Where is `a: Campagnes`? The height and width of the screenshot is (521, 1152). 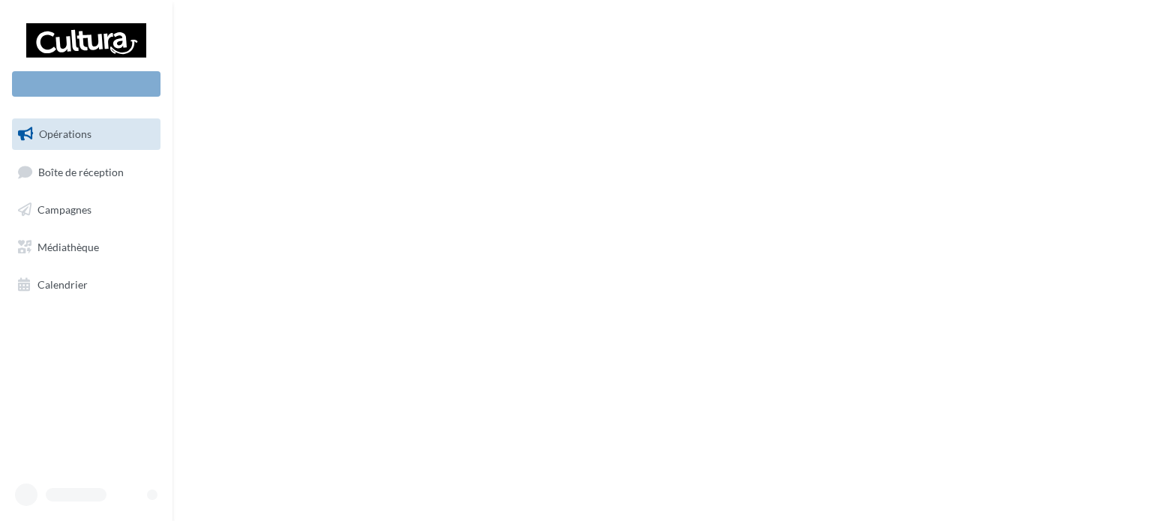
a: Campagnes is located at coordinates (86, 210).